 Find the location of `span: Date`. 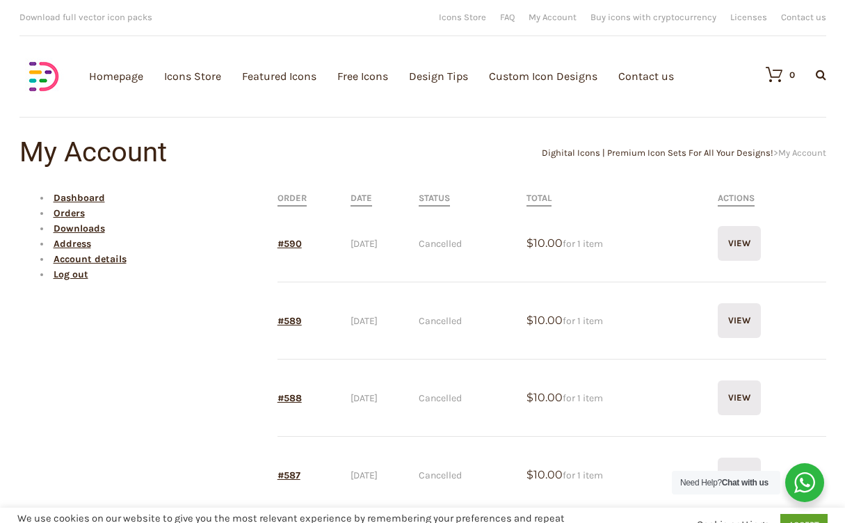

span: Date is located at coordinates (361, 200).